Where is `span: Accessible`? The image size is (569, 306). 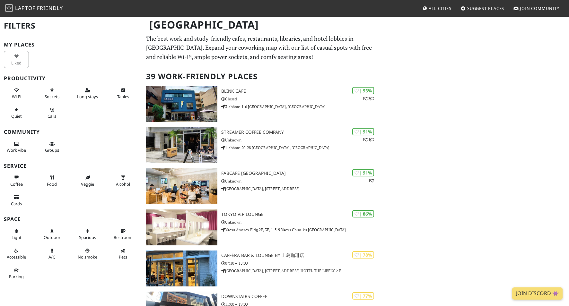
span: Accessible is located at coordinates (16, 257).